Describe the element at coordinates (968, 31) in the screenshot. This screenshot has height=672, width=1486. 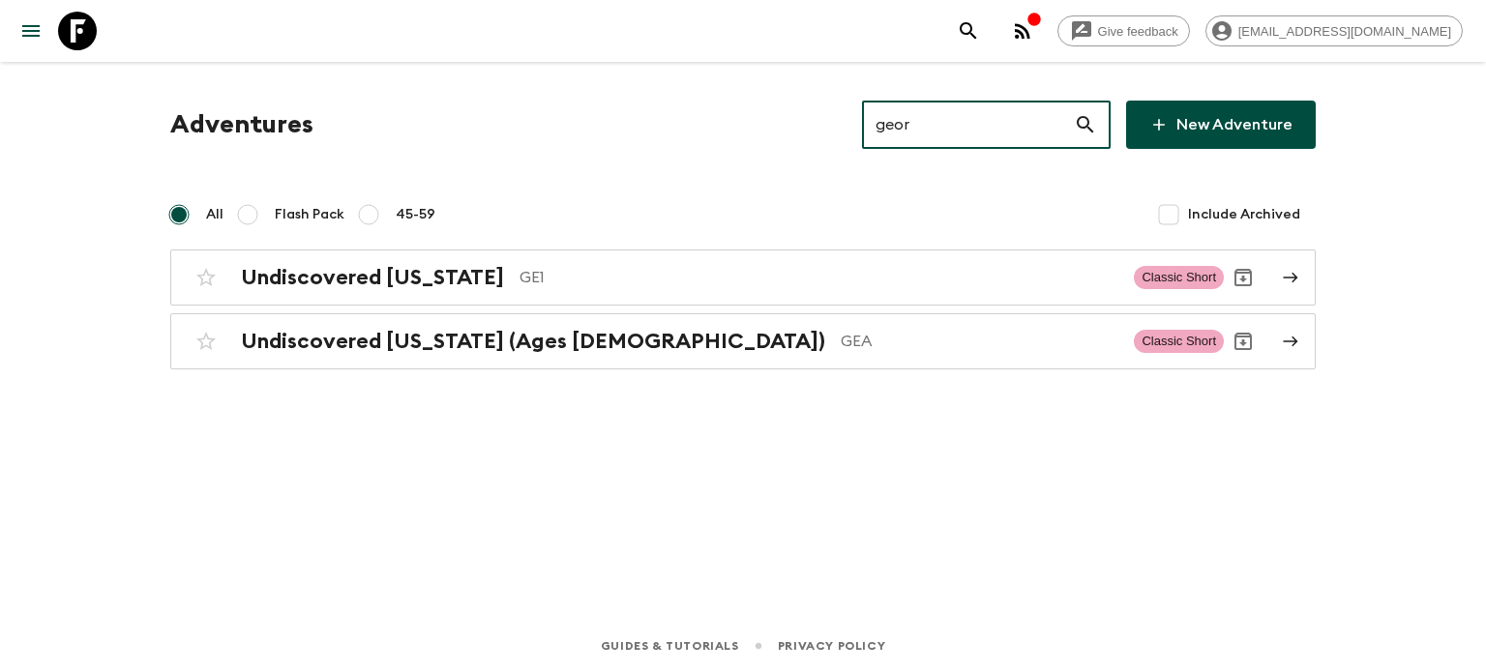
I see `button: search adventures` at that location.